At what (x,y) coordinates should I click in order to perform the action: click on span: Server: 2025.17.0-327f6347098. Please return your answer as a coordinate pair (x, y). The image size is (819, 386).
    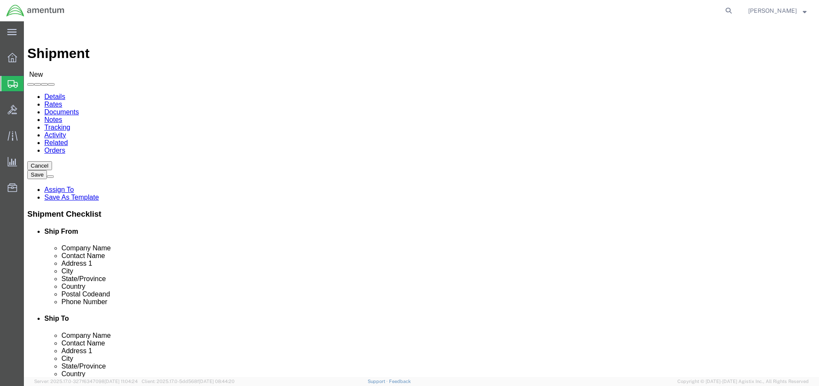
    Looking at the image, I should click on (86, 382).